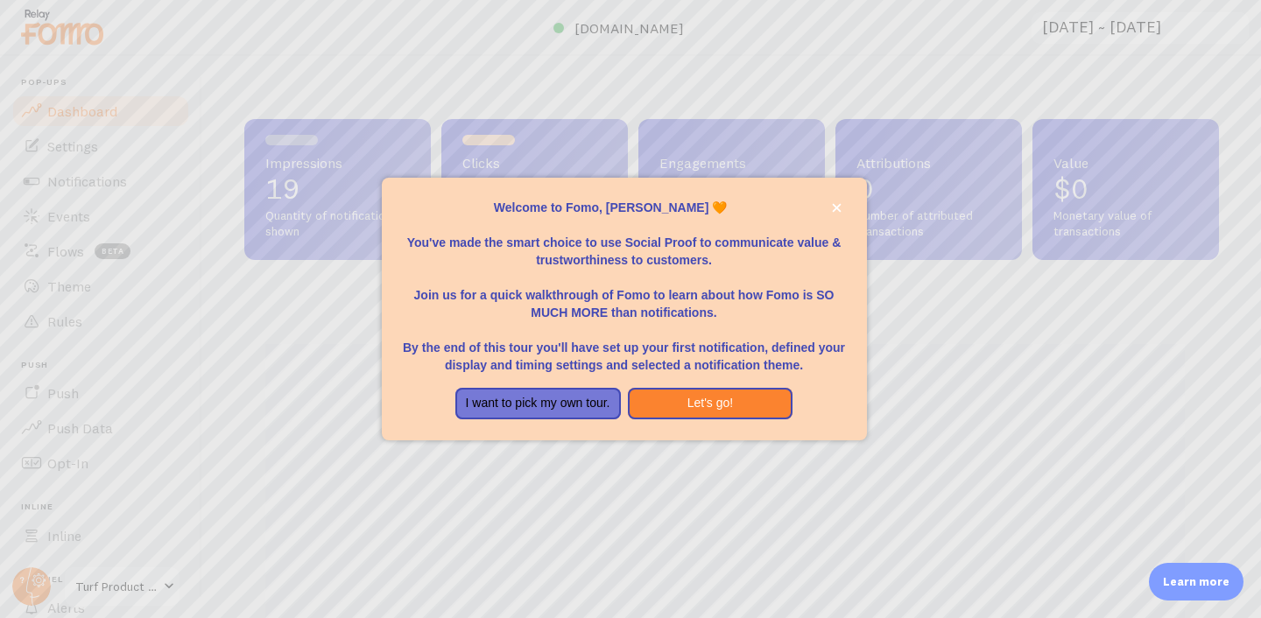 The width and height of the screenshot is (1261, 618). Describe the element at coordinates (624, 295) in the screenshot. I see `p: Join us for a quick walkthrough of Fomo to learn about how Fomo is SO MUCH MORE than notifications.` at that location.